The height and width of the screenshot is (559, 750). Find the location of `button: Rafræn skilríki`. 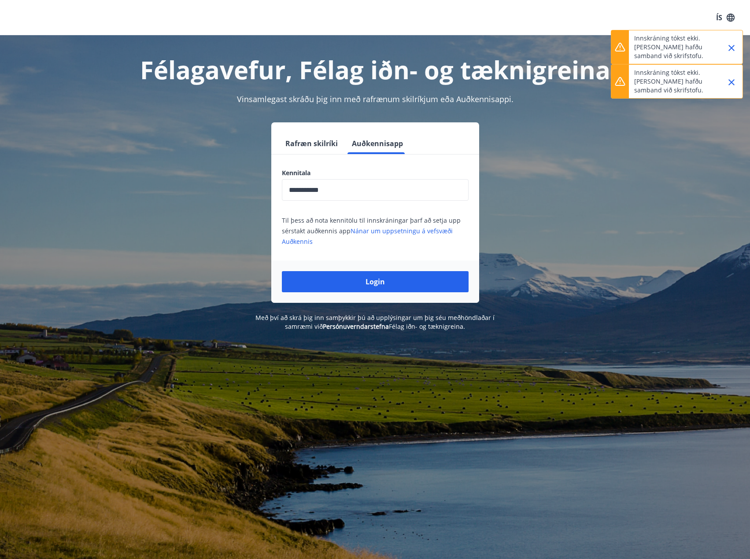

button: Rafræn skilríki is located at coordinates (311, 144).